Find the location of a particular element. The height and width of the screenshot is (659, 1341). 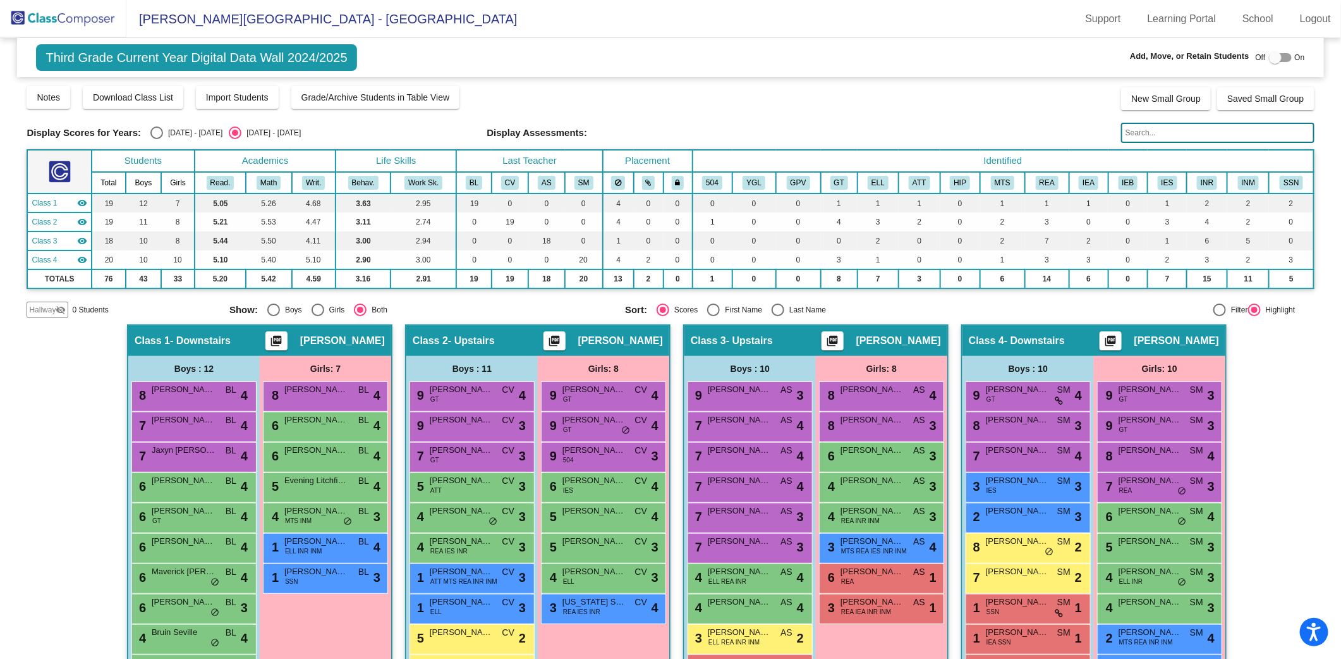

th: Sam Malmberg is located at coordinates (584, 183).